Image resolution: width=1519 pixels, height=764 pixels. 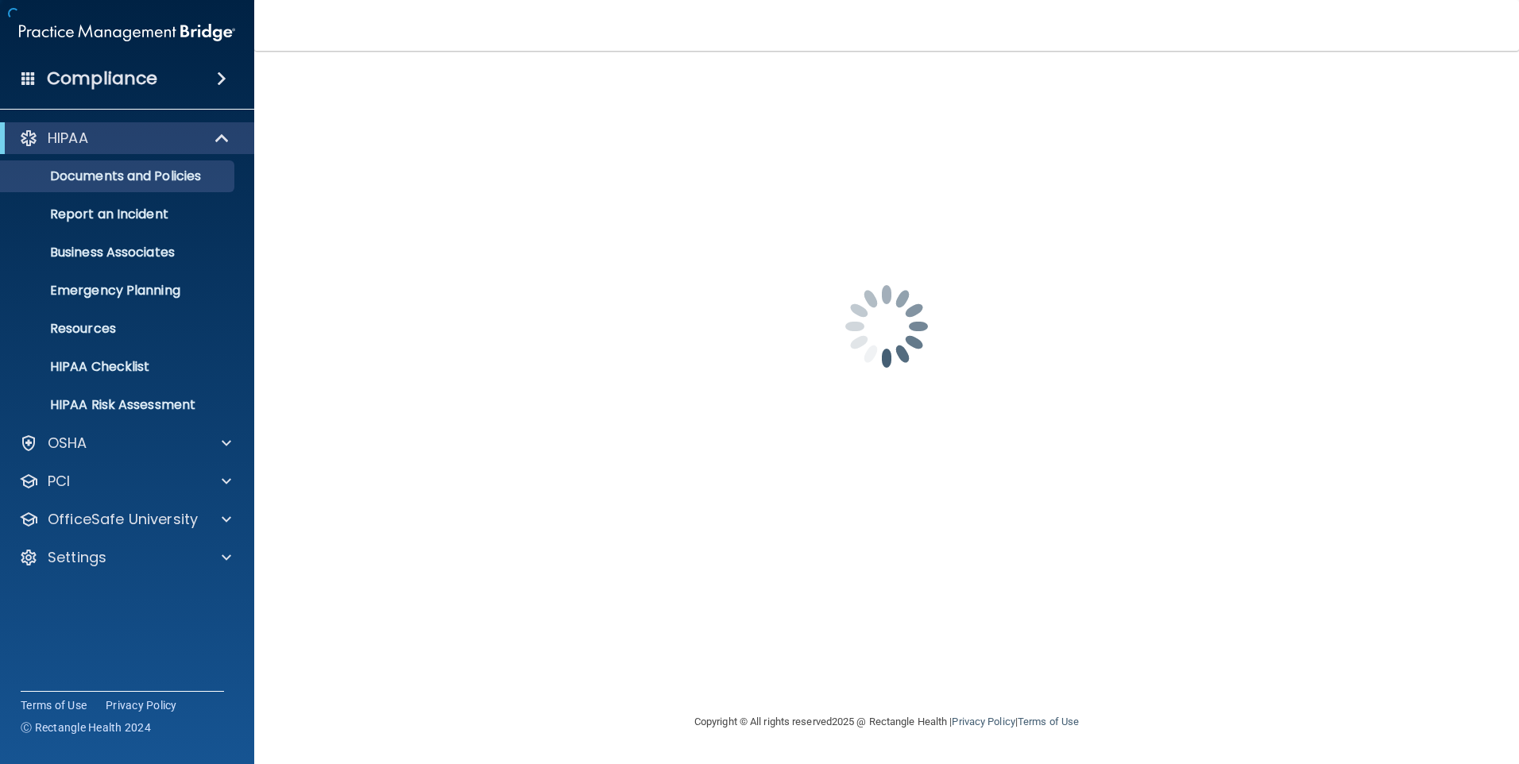 What do you see at coordinates (125, 520) in the screenshot?
I see `a: OfficeSafe University` at bounding box center [125, 520].